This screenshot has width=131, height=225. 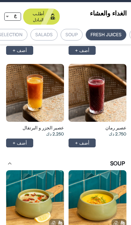 What do you see at coordinates (55, 134) in the screenshot?
I see `span: 2.250 دك` at bounding box center [55, 134].